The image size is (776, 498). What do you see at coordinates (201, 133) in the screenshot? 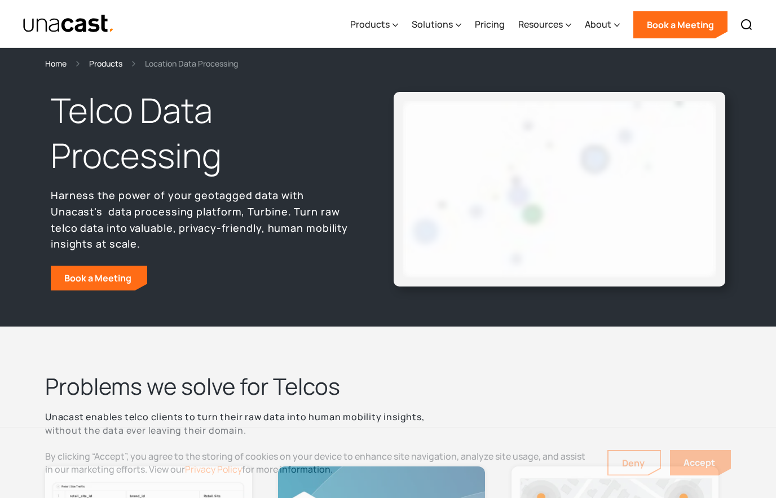
I see `h1: Telco Data Processing` at bounding box center [201, 133].